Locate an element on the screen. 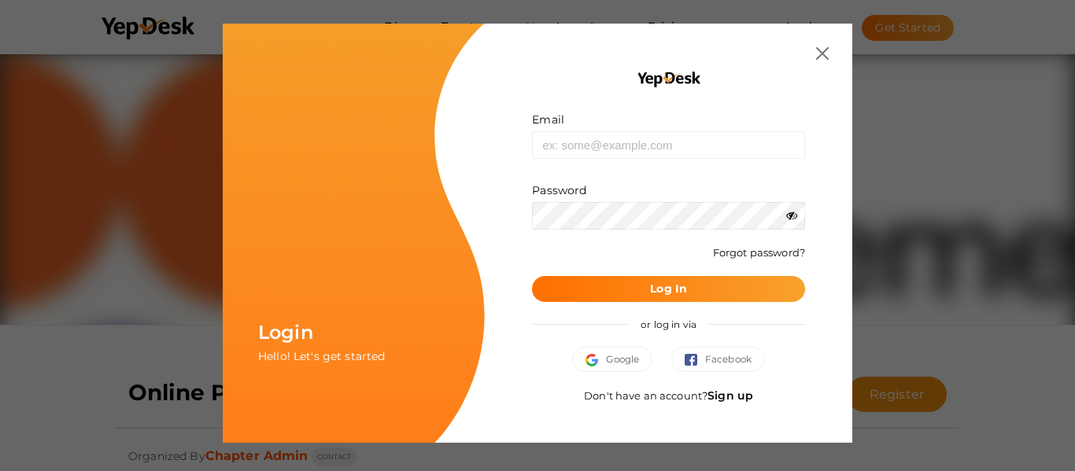 The height and width of the screenshot is (471, 1075). img: close.svg is located at coordinates (822, 53).